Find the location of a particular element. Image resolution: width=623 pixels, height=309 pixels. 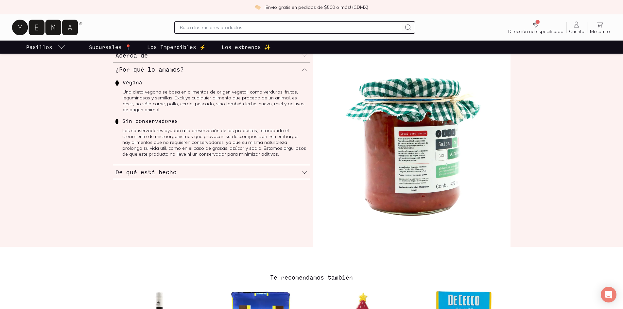

a: Los estrenos ✨ is located at coordinates (246, 47).